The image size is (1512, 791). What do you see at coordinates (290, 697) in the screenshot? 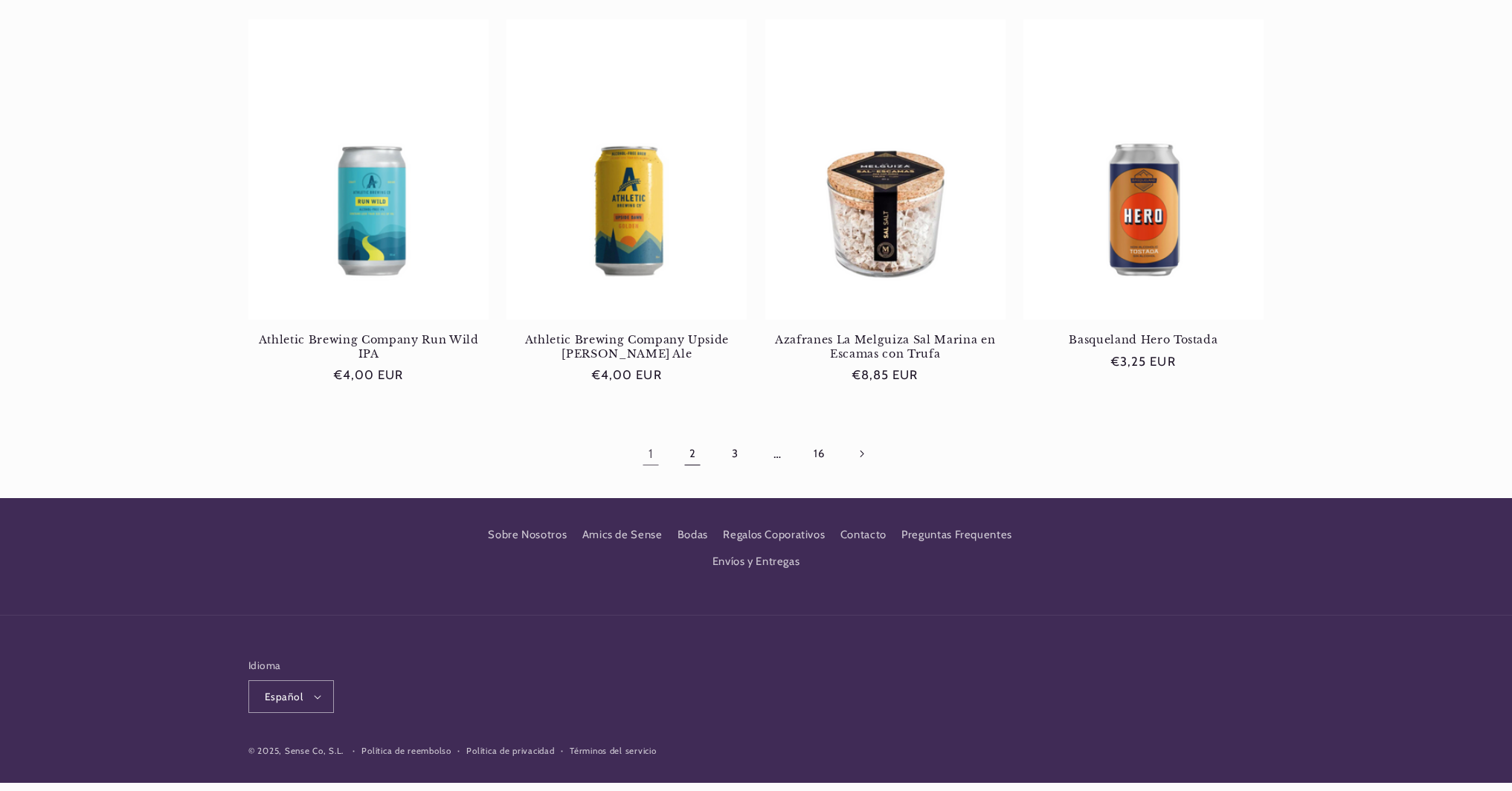
I see `button: Español` at bounding box center [290, 697].